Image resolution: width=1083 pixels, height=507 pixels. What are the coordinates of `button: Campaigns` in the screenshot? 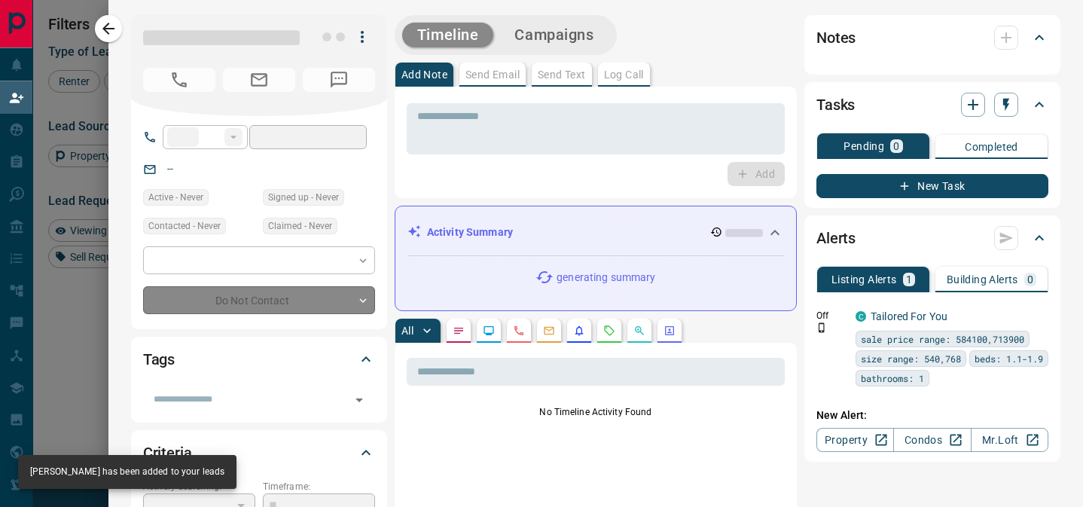 It's located at (553, 35).